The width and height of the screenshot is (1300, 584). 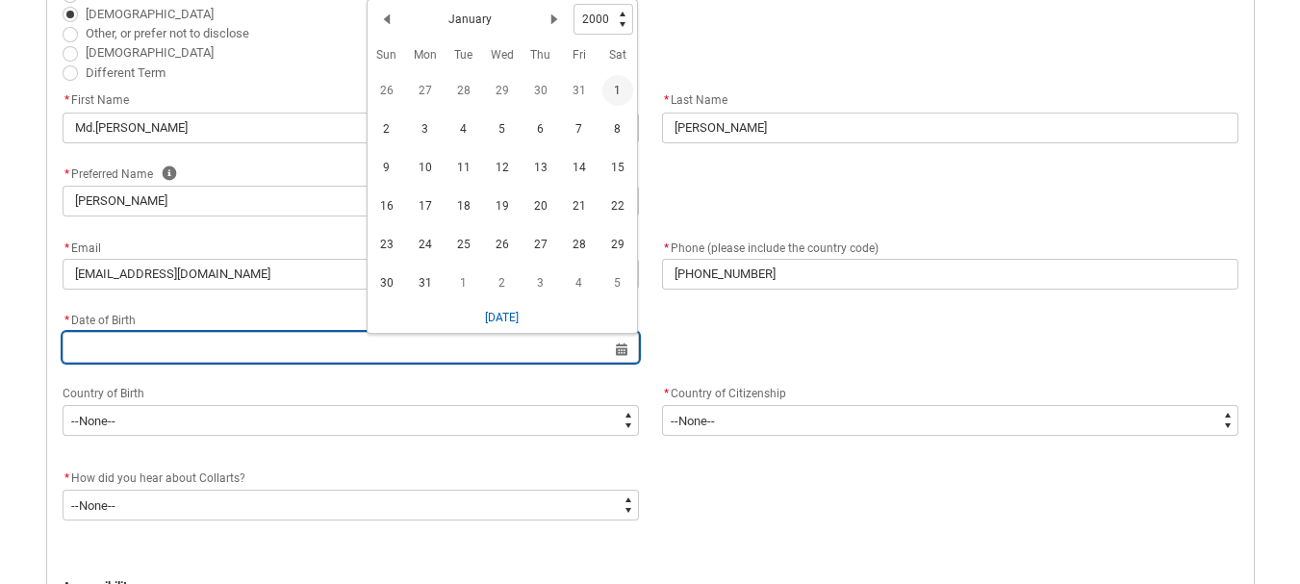 I want to click on abbr: Sunday, so click(x=386, y=55).